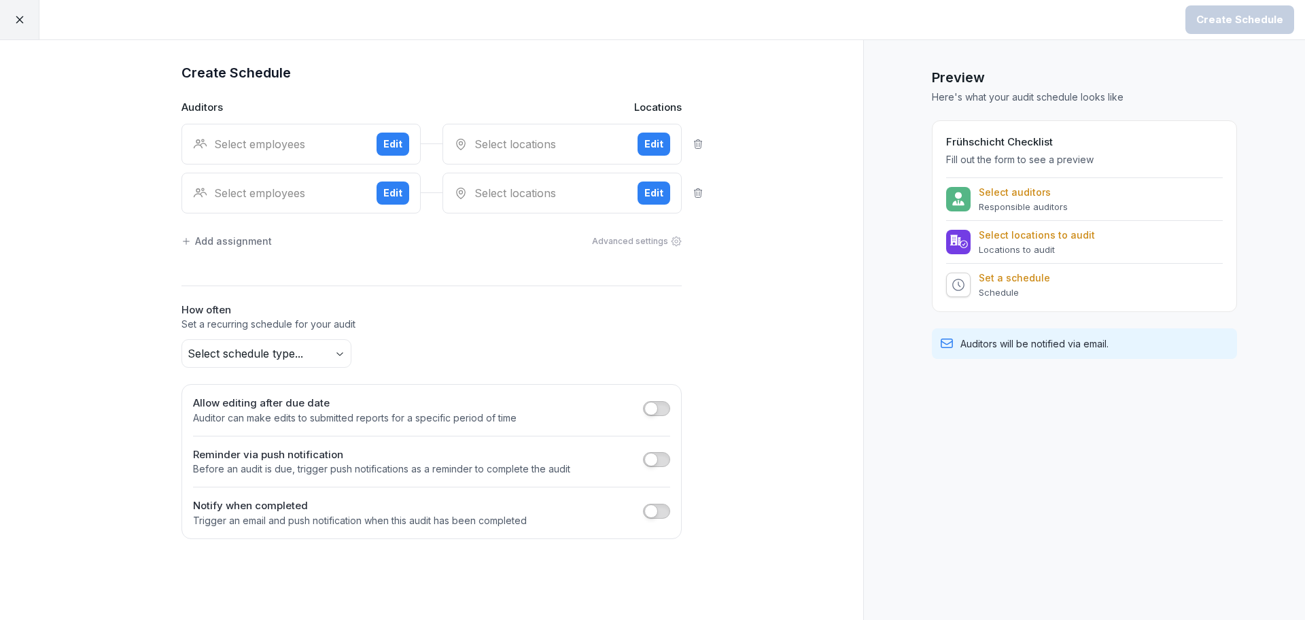  What do you see at coordinates (1014, 278) in the screenshot?
I see `p: Set a schedule` at bounding box center [1014, 278].